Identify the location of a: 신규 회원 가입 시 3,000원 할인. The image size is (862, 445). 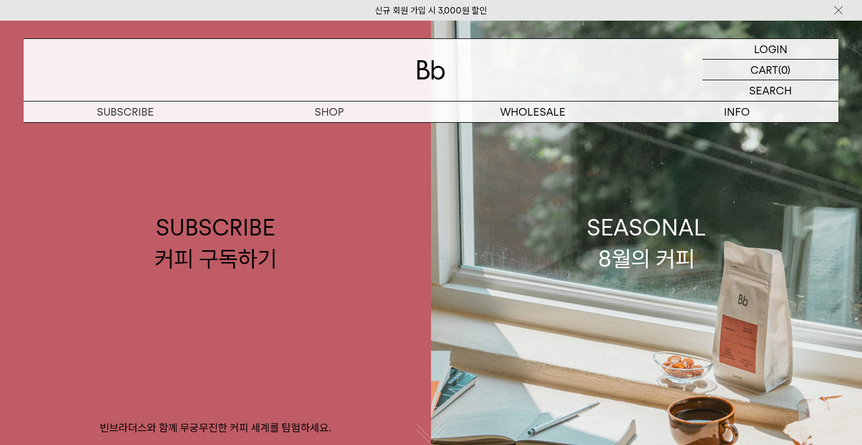
(431, 11).